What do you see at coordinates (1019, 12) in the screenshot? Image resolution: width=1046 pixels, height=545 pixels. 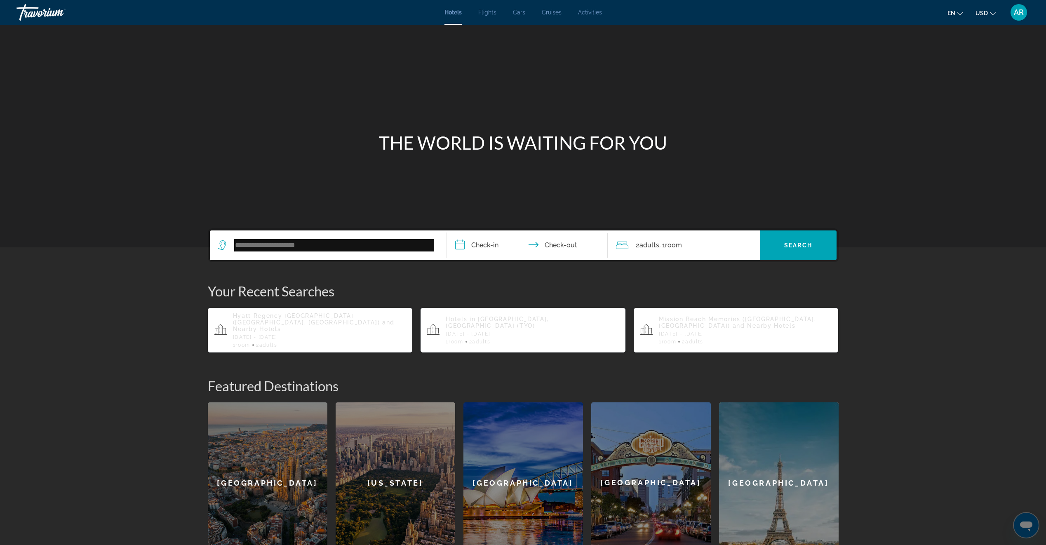 I see `button: User Menu` at bounding box center [1019, 12].